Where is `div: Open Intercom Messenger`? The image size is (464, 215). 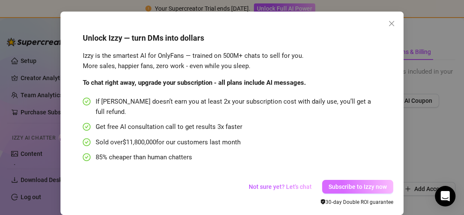 div: Open Intercom Messenger is located at coordinates (445, 196).